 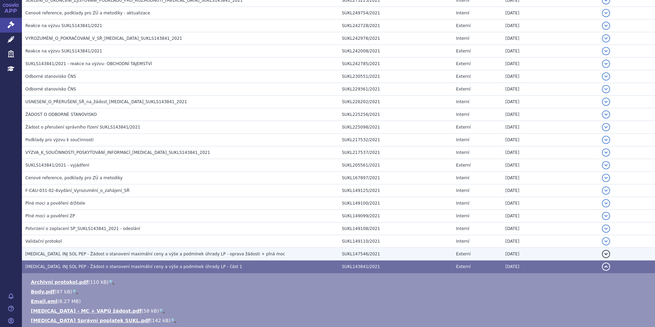 What do you see at coordinates (396, 26) in the screenshot?
I see `td: SUKL242728/2021` at bounding box center [396, 26].